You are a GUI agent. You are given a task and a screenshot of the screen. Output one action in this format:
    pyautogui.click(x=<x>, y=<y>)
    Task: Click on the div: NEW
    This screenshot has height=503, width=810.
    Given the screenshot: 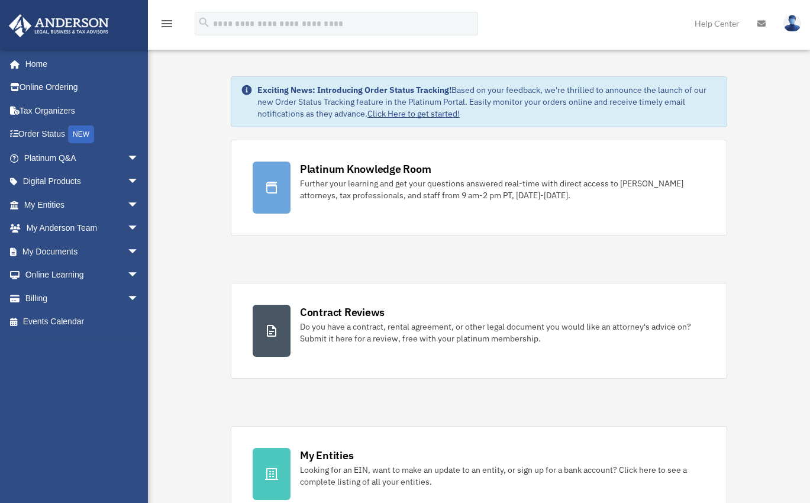 What is the action you would take?
    pyautogui.click(x=81, y=134)
    